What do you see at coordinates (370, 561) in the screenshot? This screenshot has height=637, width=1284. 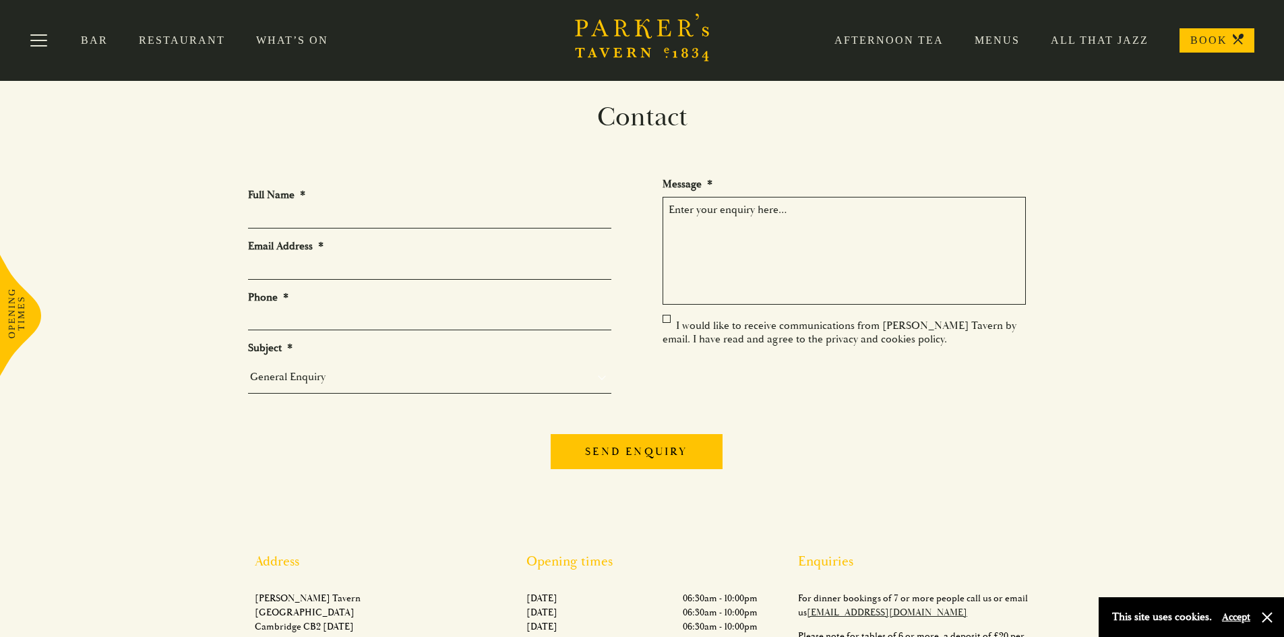 I see `h2: Address` at bounding box center [370, 561].